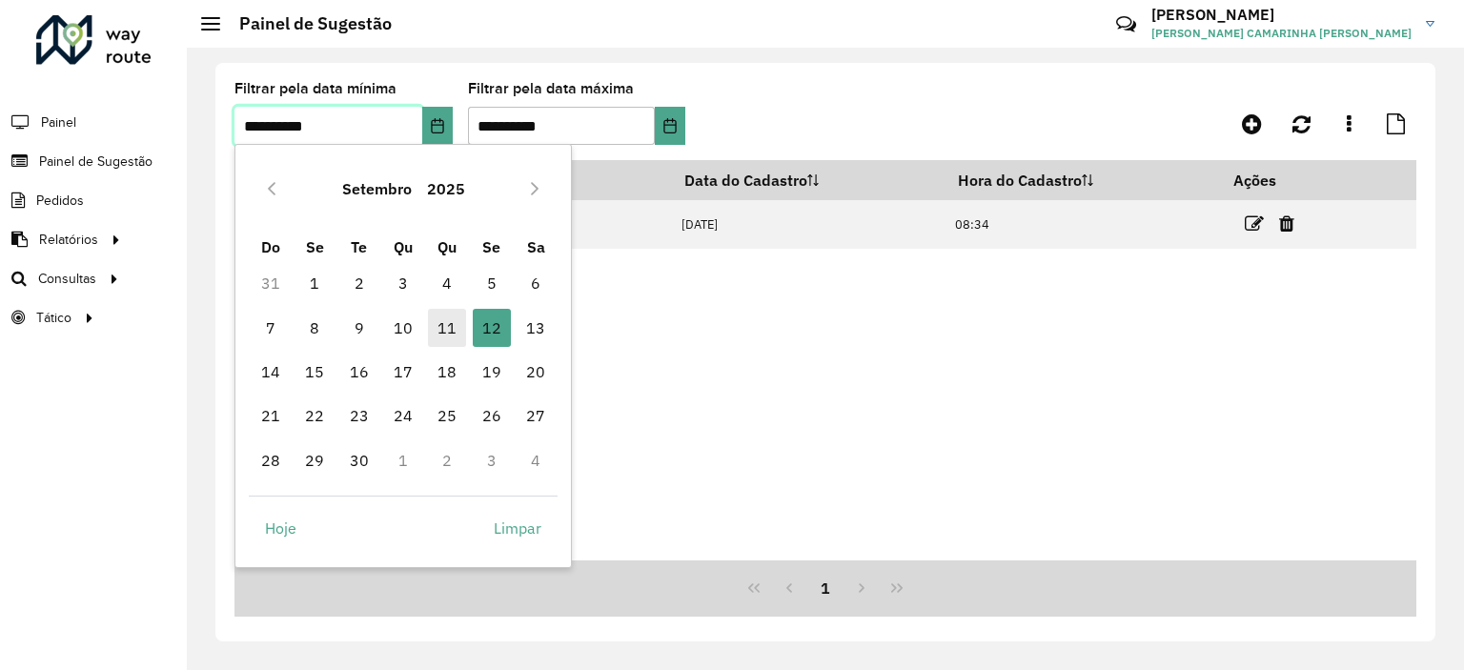 This screenshot has height=670, width=1464. What do you see at coordinates (315, 416) in the screenshot?
I see `td: 22` at bounding box center [315, 416].